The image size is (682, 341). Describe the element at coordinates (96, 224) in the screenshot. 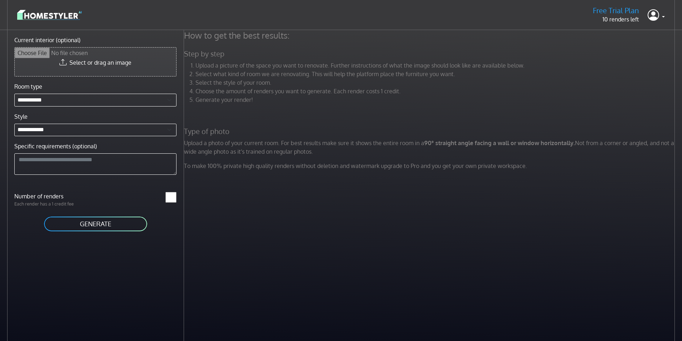

I see `button: GENERATE` at that location.